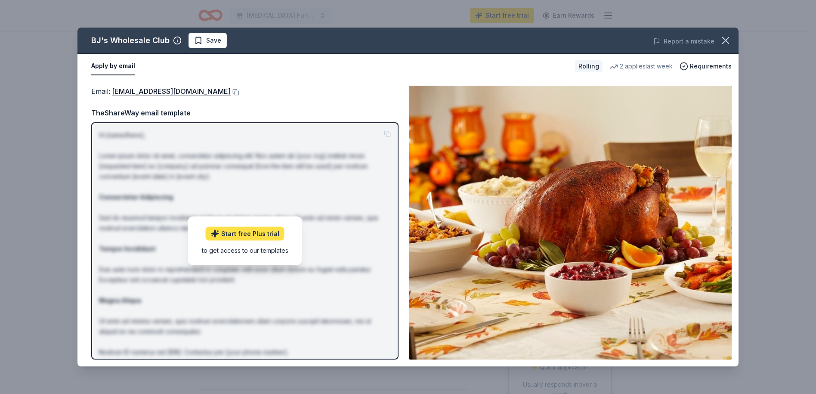 The image size is (816, 394). What do you see at coordinates (113, 66) in the screenshot?
I see `button: Apply by email` at bounding box center [113, 66].